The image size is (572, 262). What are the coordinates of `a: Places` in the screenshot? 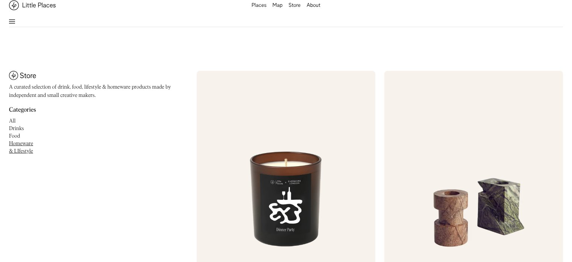 It's located at (259, 6).